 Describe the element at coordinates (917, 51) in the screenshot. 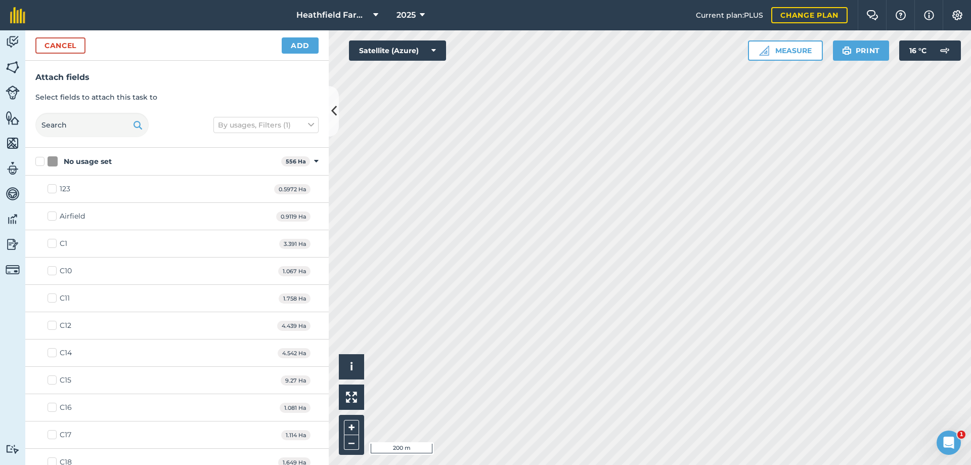

I see `span: 16 ° C` at that location.